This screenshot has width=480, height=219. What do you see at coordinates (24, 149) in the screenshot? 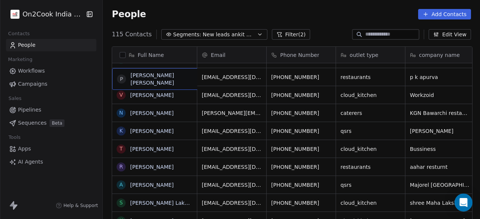
I see `span: Apps` at bounding box center [24, 149].